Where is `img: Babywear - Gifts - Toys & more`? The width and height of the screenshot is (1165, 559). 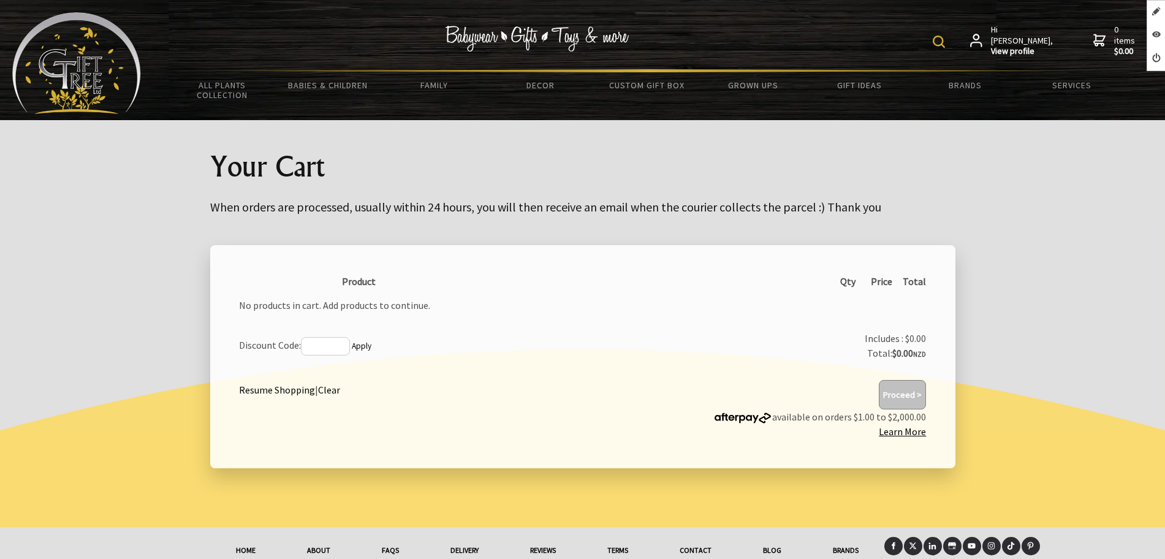
img: Babywear - Gifts - Toys & more is located at coordinates (537, 39).